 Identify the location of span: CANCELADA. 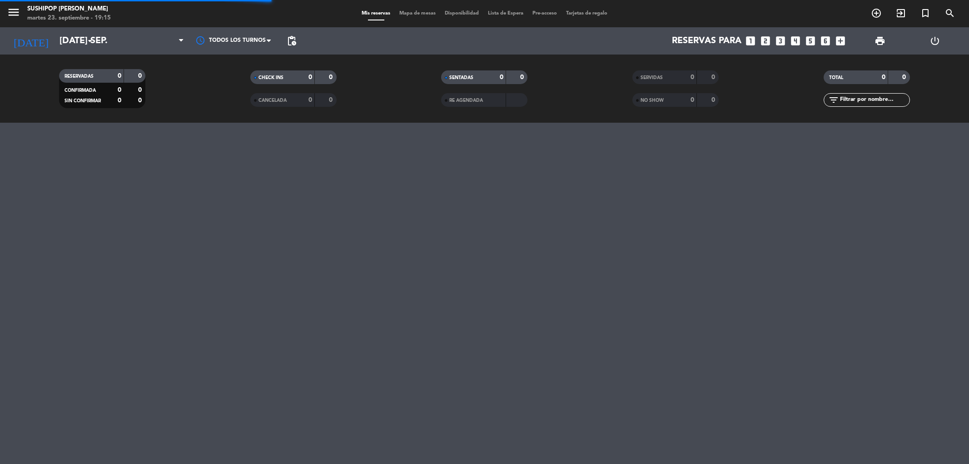
(273, 100).